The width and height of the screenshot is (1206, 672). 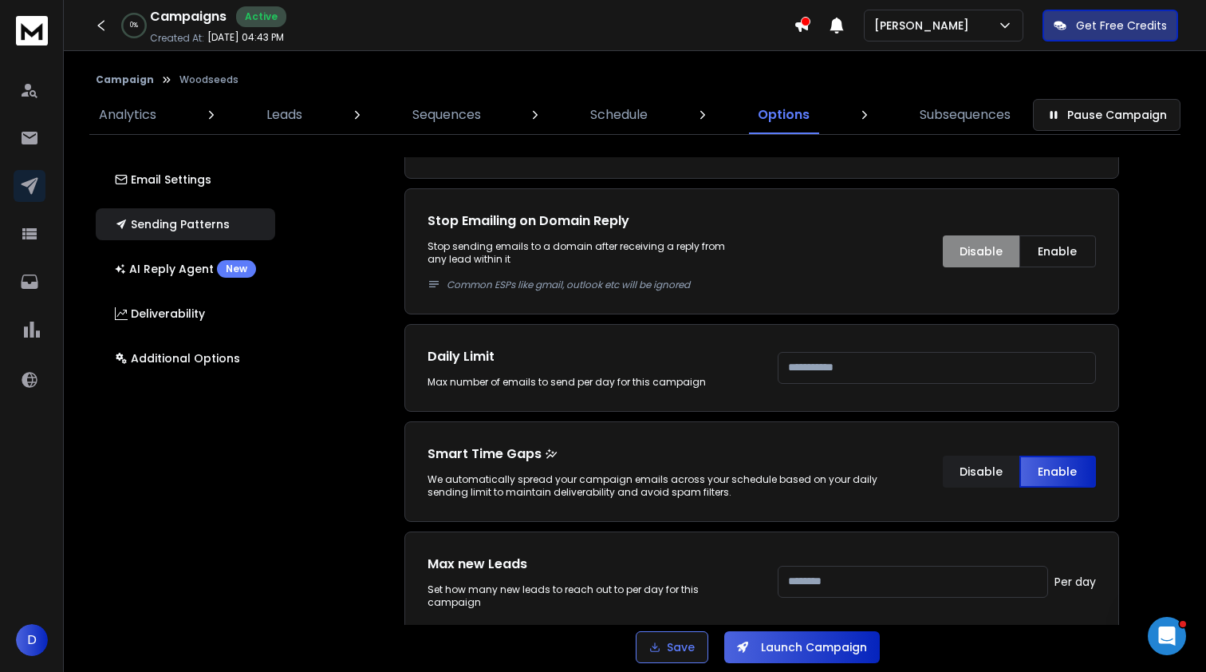 What do you see at coordinates (586, 382) in the screenshot?
I see `div: Max number of emails to send per day for this campaign` at bounding box center [586, 382].